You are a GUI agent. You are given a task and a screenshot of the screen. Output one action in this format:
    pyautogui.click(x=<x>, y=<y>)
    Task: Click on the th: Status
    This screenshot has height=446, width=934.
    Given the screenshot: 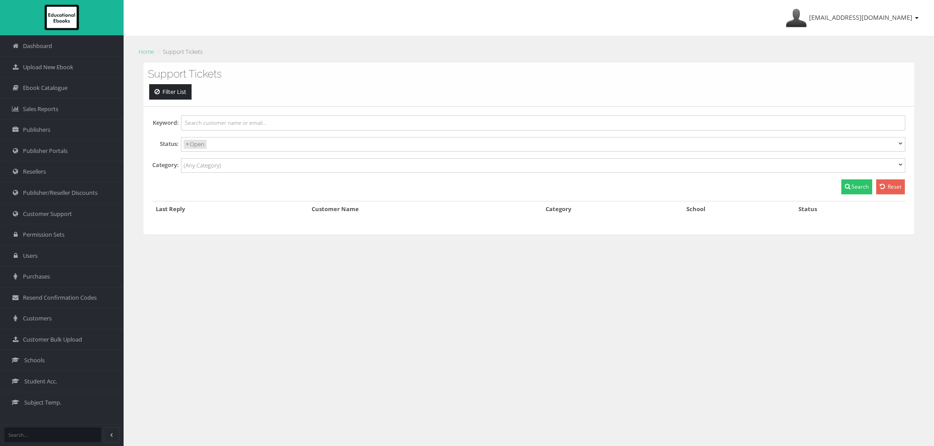 What is the action you would take?
    pyautogui.click(x=850, y=209)
    